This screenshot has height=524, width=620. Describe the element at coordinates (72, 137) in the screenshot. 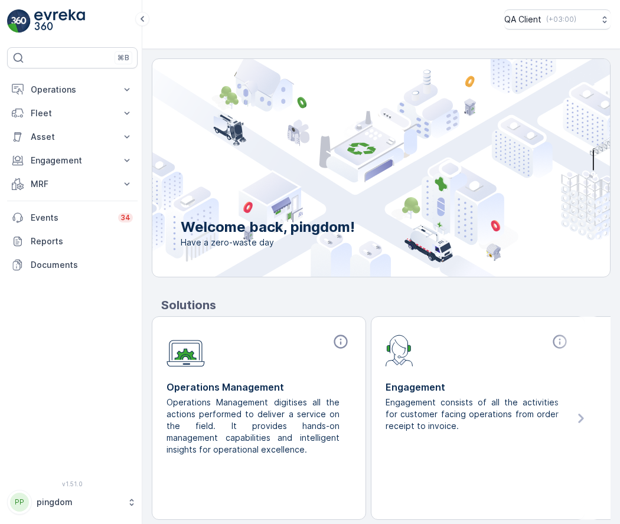

I see `button: Asset` at that location.